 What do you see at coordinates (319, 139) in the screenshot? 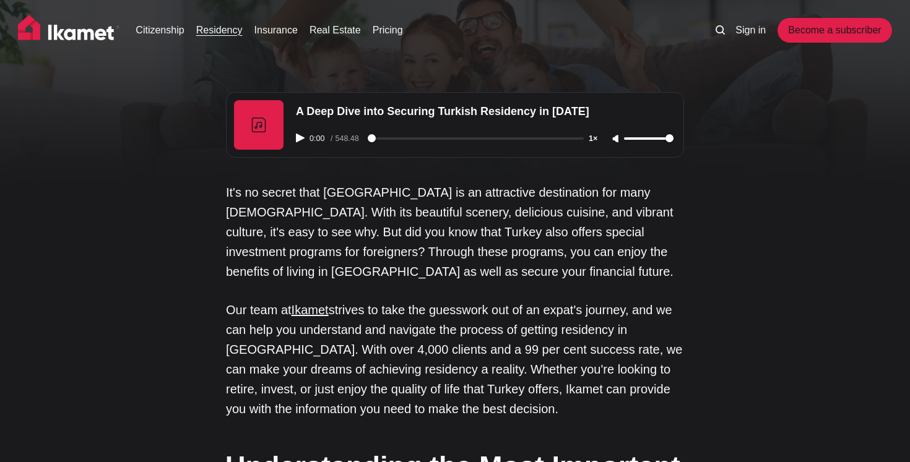
I see `span: 0:00` at bounding box center [319, 139].